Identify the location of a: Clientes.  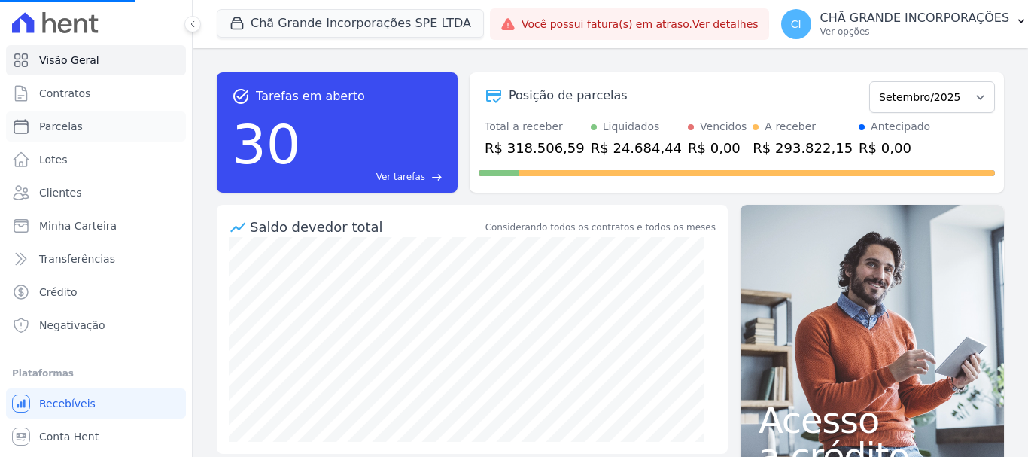
(96, 193).